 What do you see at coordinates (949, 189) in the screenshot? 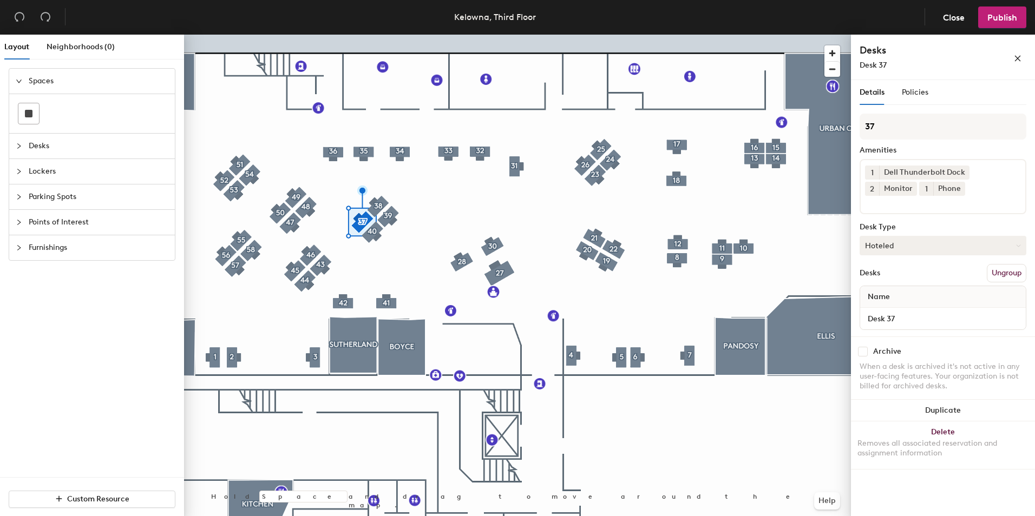
I see `div: Phone` at bounding box center [949, 189].